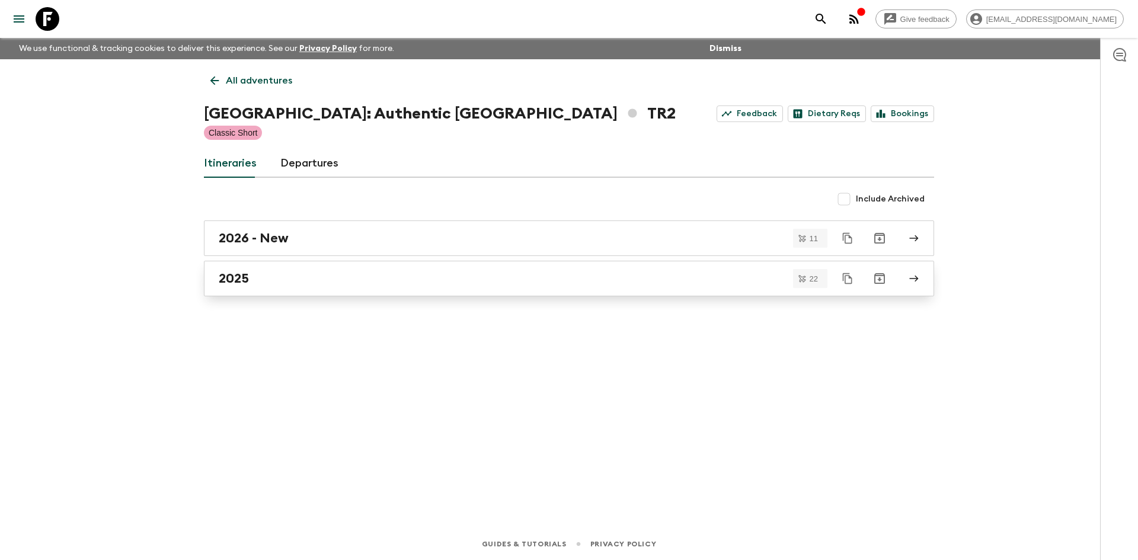 The height and width of the screenshot is (560, 1138). What do you see at coordinates (309, 164) in the screenshot?
I see `a: Departures` at bounding box center [309, 164].